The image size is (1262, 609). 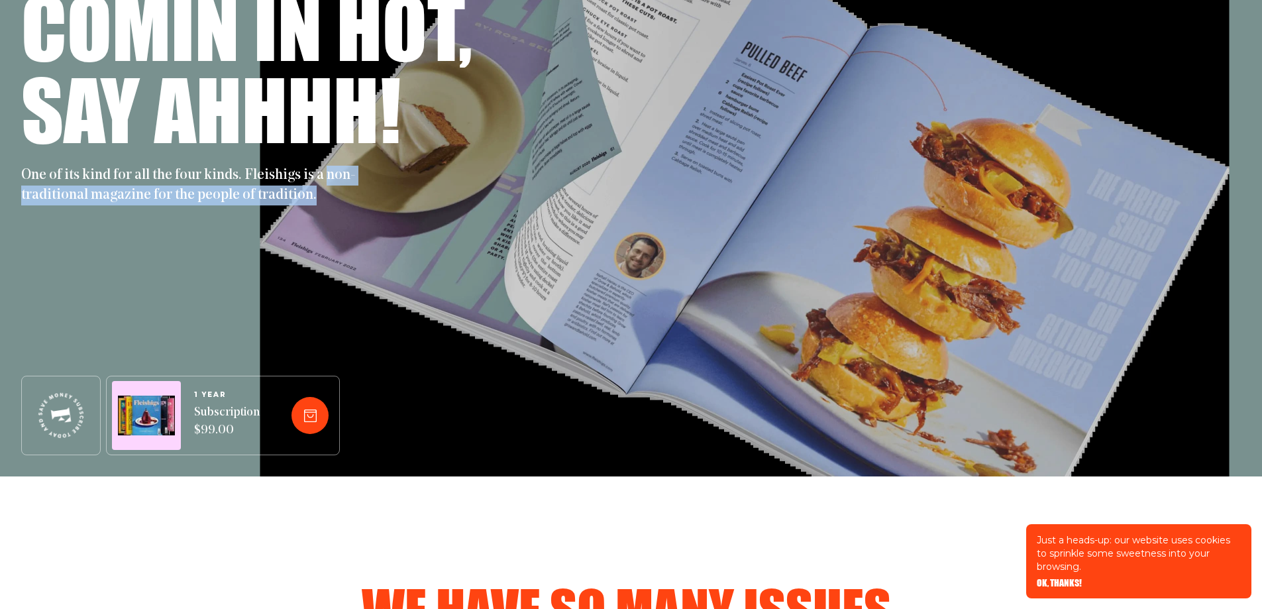 What do you see at coordinates (227, 422) in the screenshot?
I see `span: Subscription $99.00` at bounding box center [227, 422].